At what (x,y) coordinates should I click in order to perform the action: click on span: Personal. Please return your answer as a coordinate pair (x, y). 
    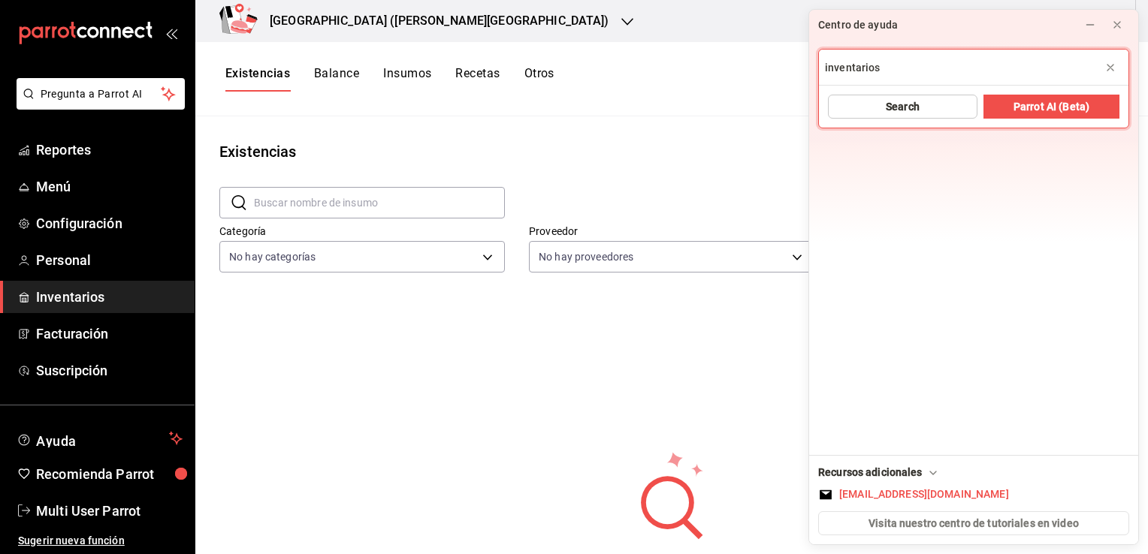
    Looking at the image, I should click on (109, 260).